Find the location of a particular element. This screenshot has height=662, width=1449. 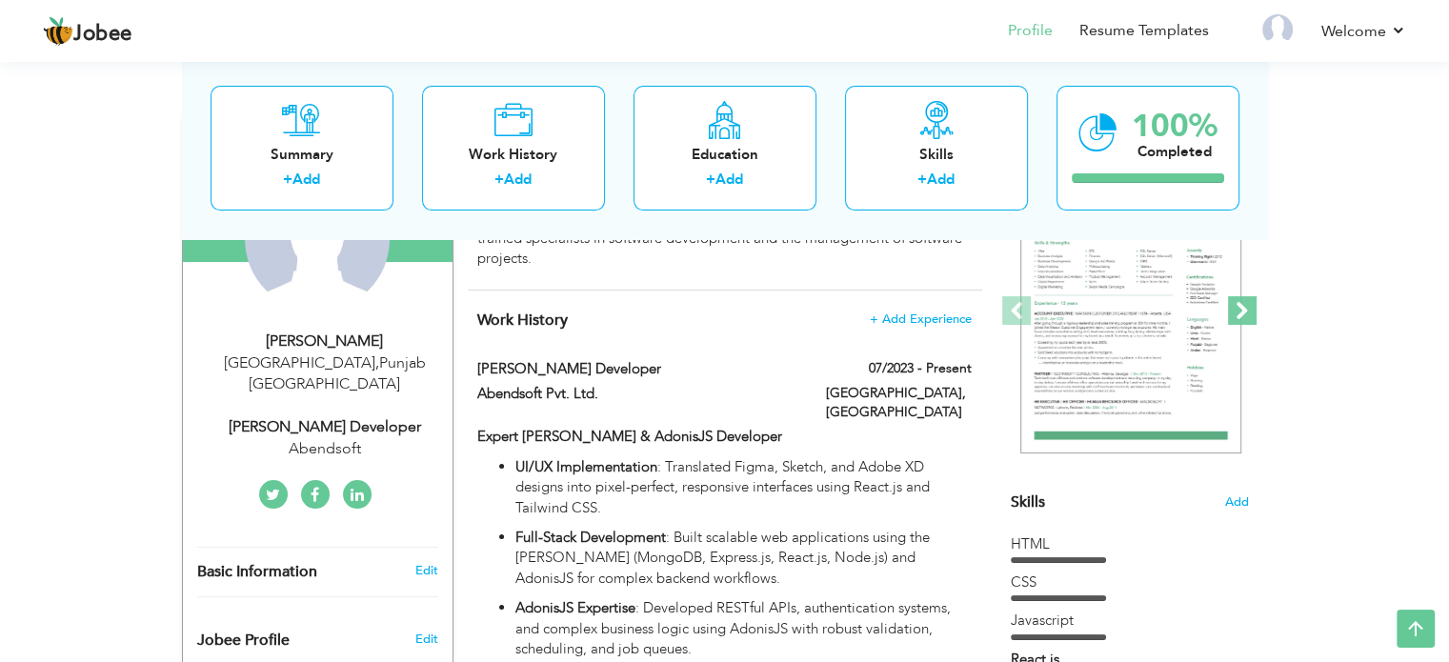

div: Work History is located at coordinates (514, 154).